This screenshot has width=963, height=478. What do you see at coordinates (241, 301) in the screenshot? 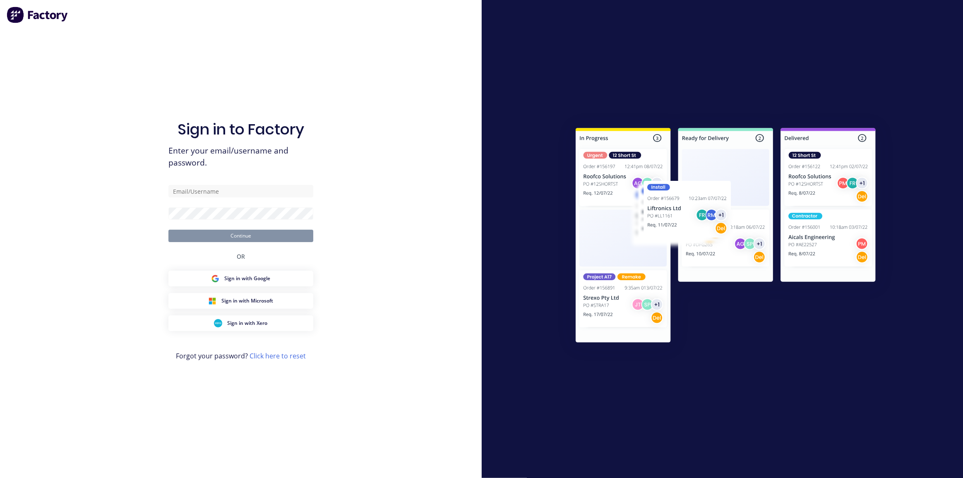
I see `button: Microsoft Sign inSign in with Microsoft` at bounding box center [241, 301].